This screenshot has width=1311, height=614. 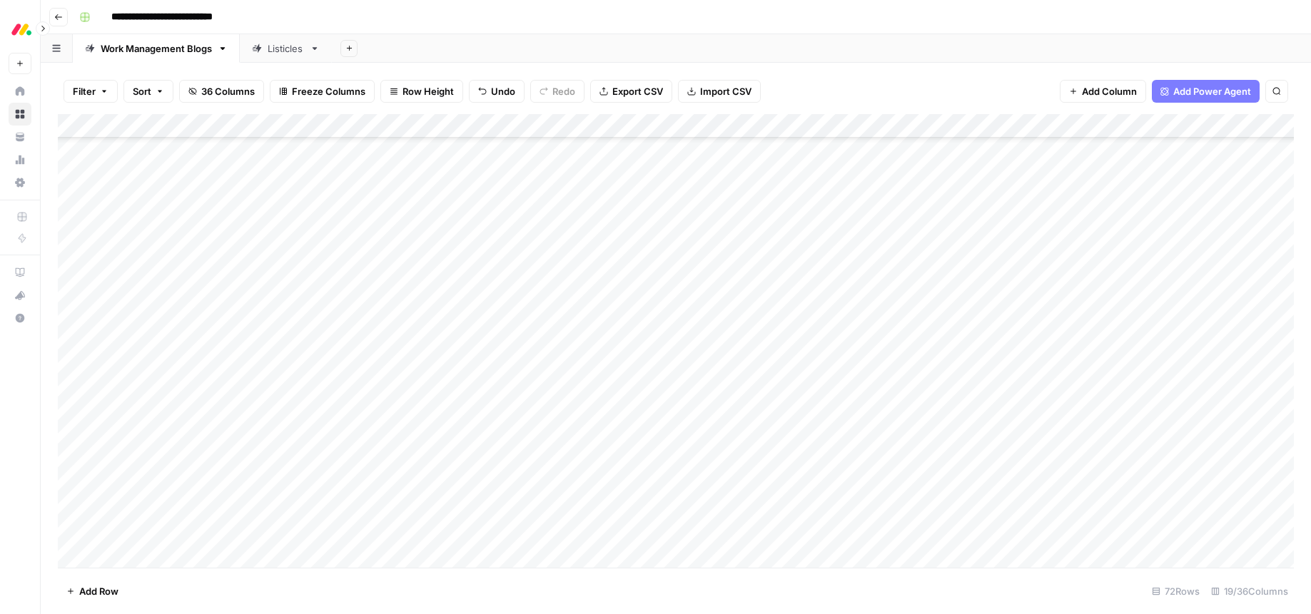 What do you see at coordinates (92, 592) in the screenshot?
I see `button: Add Row` at bounding box center [92, 592].